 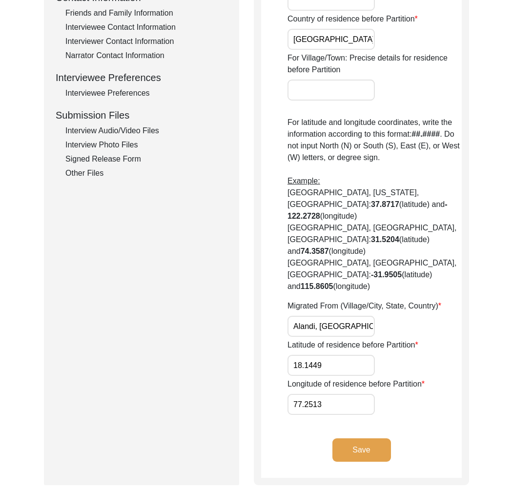 What do you see at coordinates (353, 345) in the screenshot?
I see `label: Latitude of residence before Partition` at bounding box center [353, 345].